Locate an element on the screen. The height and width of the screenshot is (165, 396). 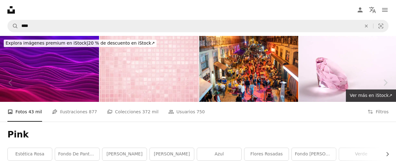
a: Flores rosadas is located at coordinates (266, 154).